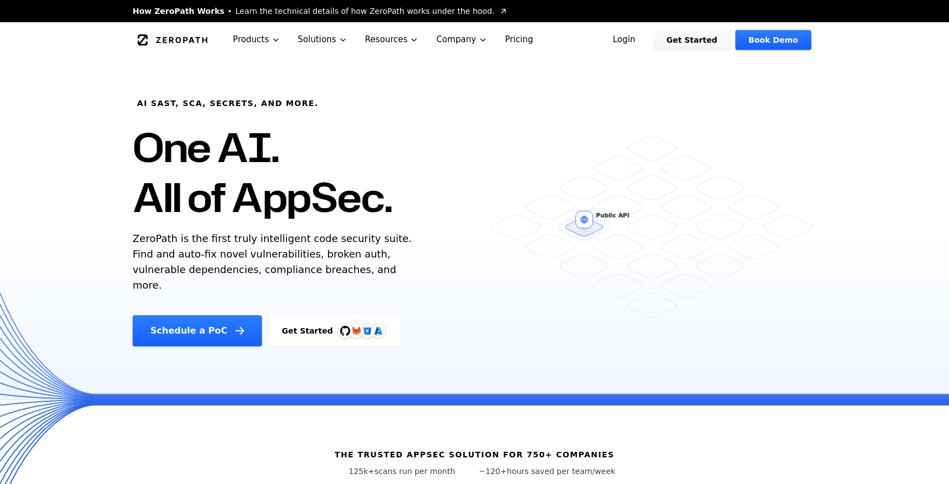  Describe the element at coordinates (624, 40) in the screenshot. I see `a: Login` at that location.